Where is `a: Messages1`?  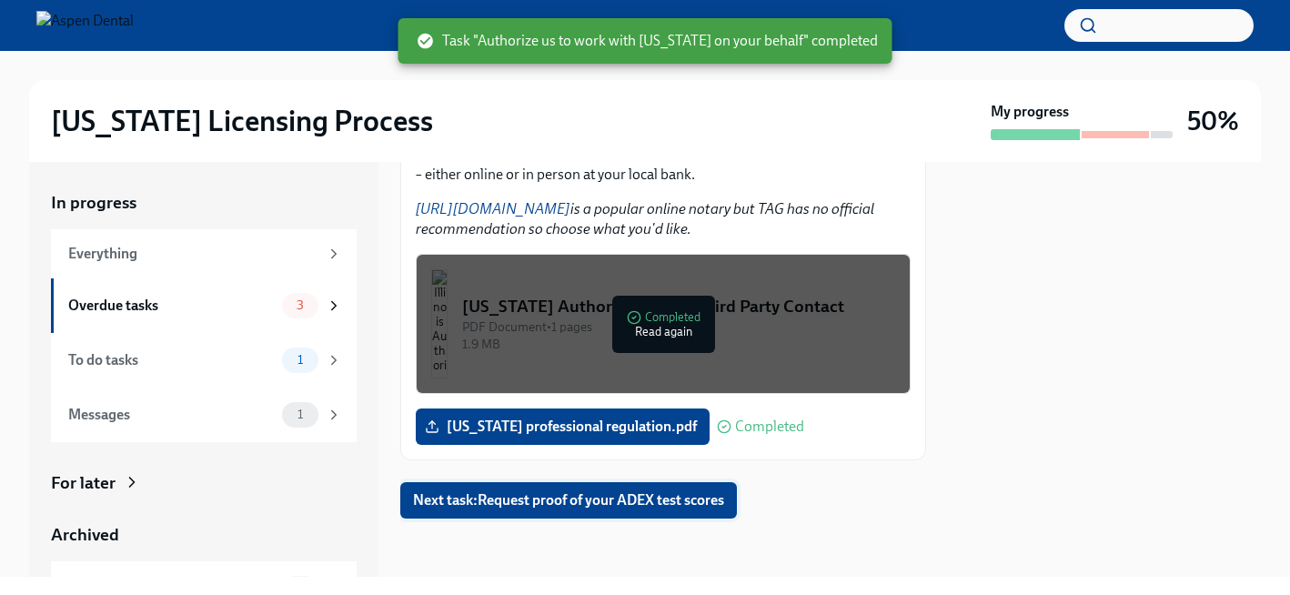 a: Messages1 is located at coordinates (204, 415).